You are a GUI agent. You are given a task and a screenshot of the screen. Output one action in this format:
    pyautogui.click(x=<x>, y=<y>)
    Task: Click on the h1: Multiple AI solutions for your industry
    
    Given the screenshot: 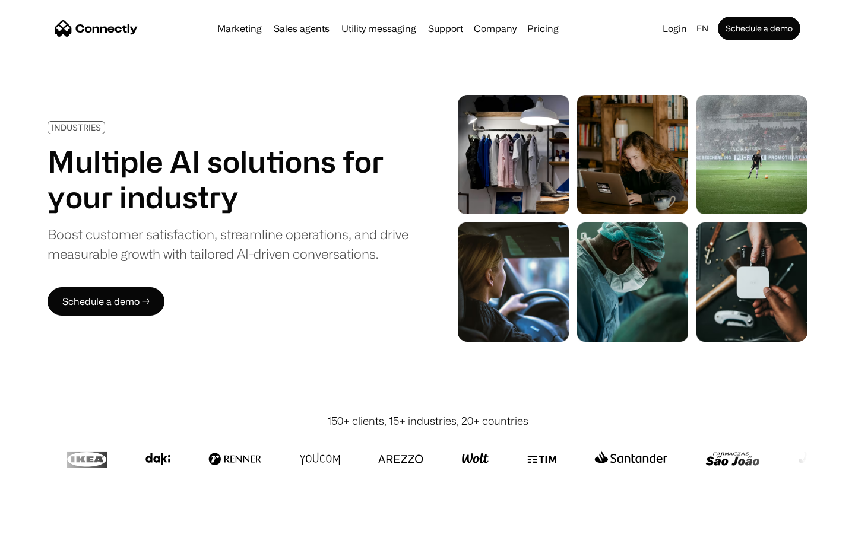 What is the action you would take?
    pyautogui.click(x=228, y=179)
    